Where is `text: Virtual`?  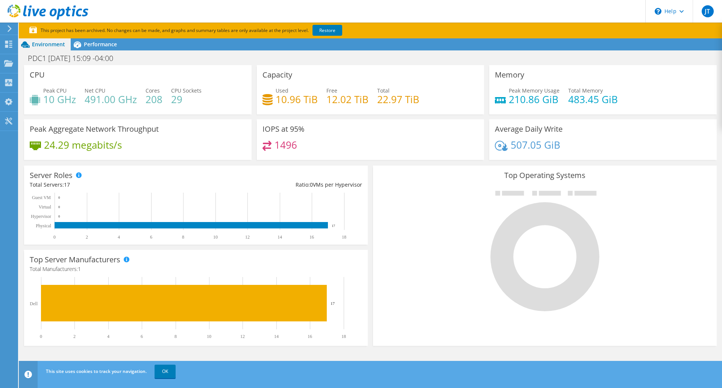 text: Virtual is located at coordinates (45, 207).